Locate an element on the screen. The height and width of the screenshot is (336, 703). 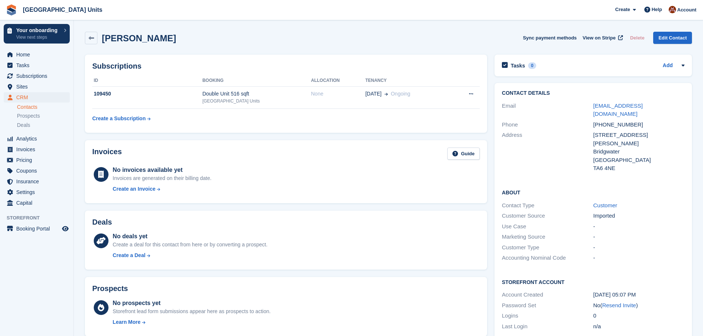
button: Delete is located at coordinates (637, 38).